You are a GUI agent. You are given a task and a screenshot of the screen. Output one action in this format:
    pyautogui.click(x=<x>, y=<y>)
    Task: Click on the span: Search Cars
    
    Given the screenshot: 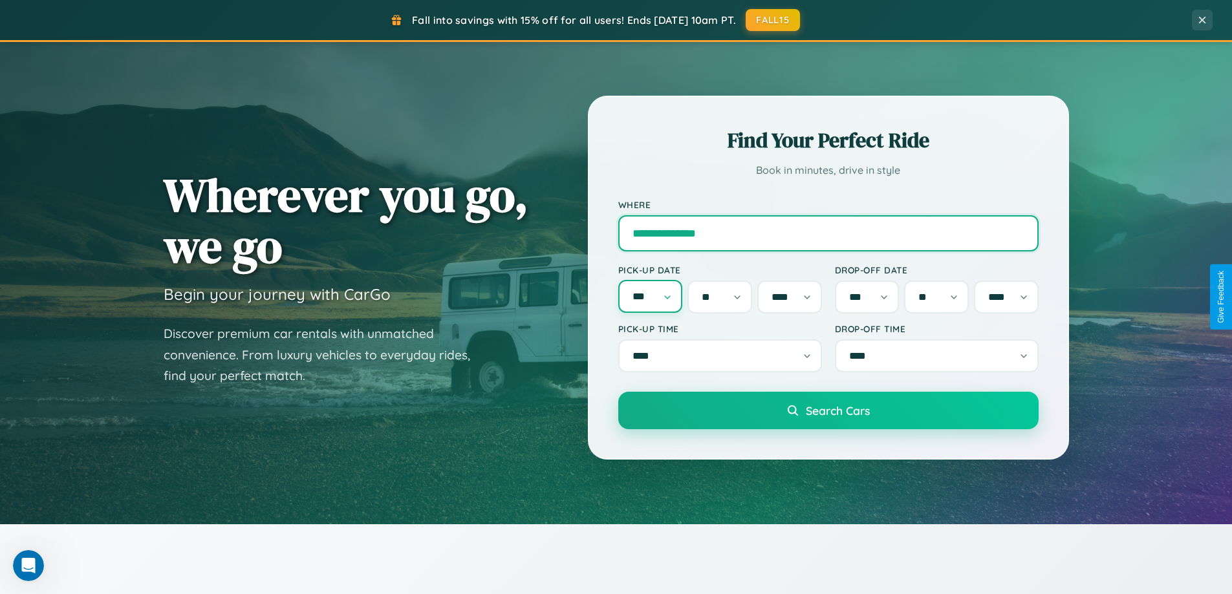 What is the action you would take?
    pyautogui.click(x=837, y=411)
    